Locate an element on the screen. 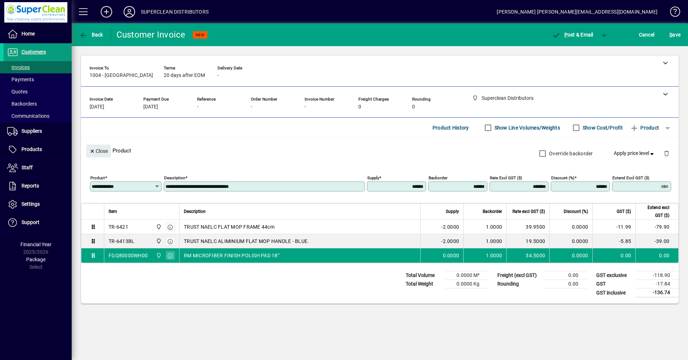  a: Staff is located at coordinates (38, 168).